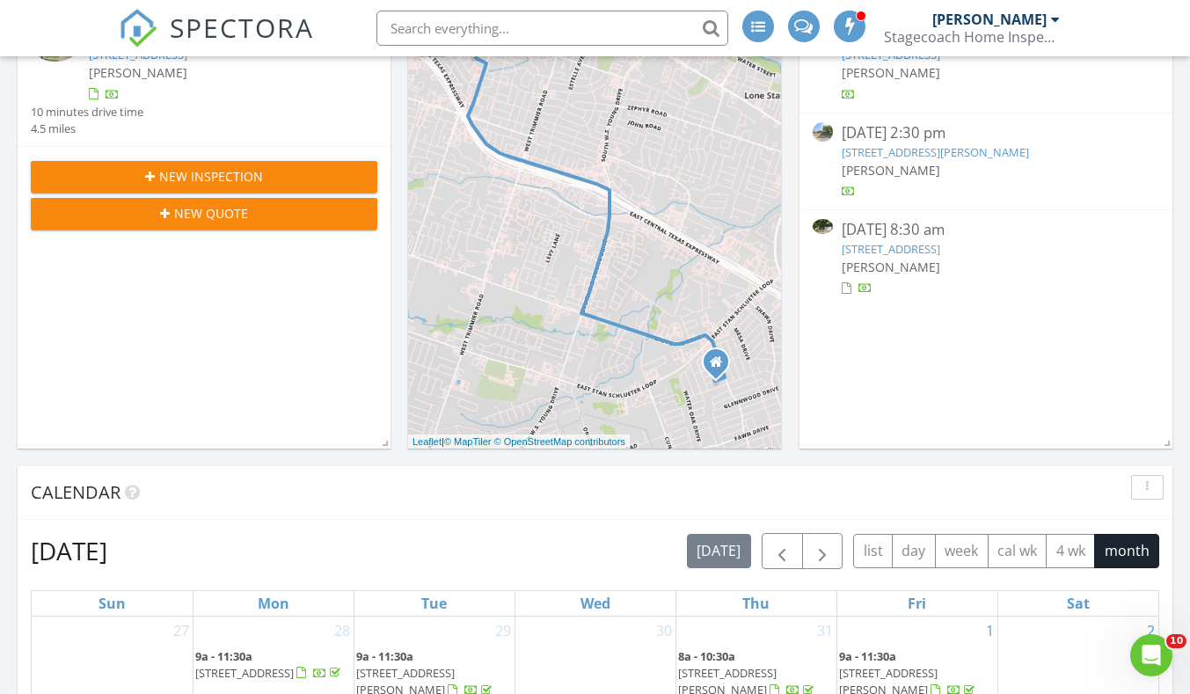  Describe the element at coordinates (211, 213) in the screenshot. I see `span: New Quote` at that location.